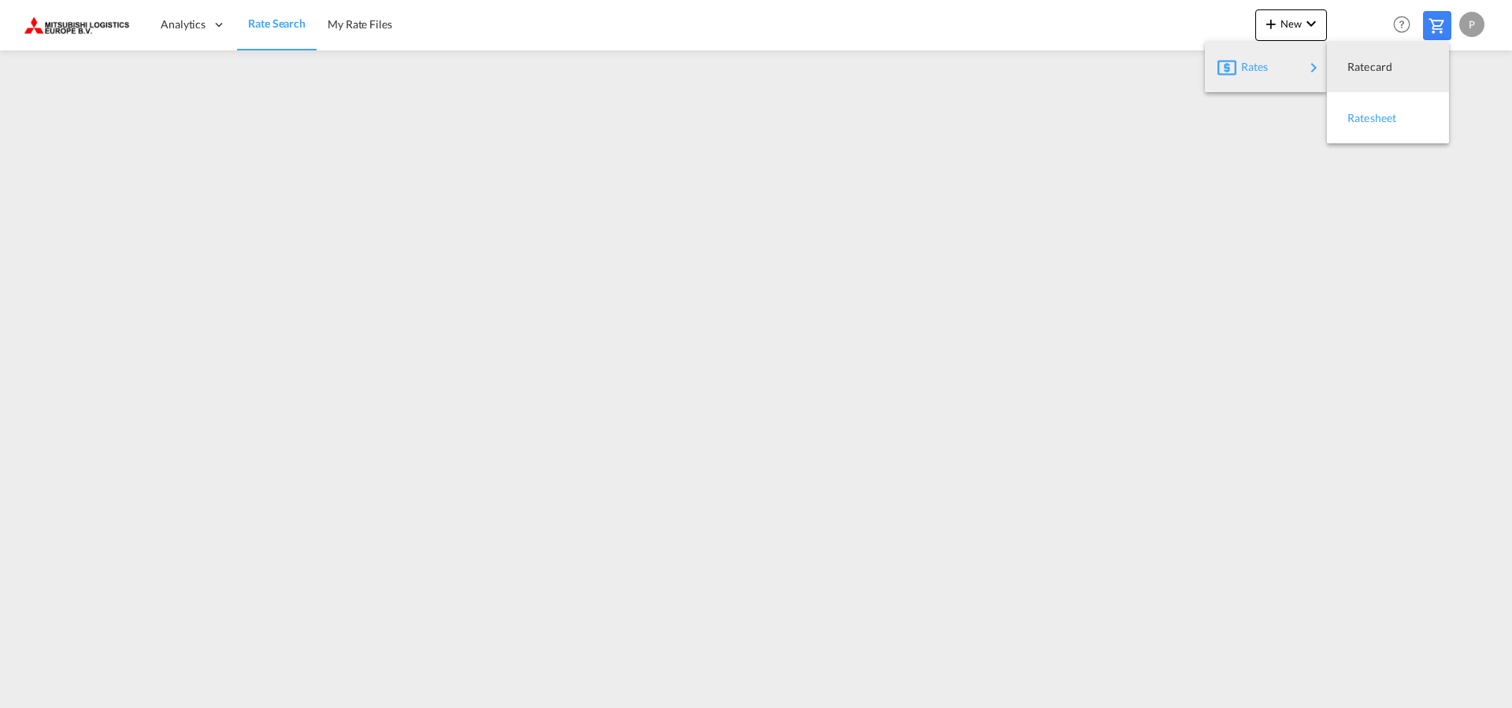  What do you see at coordinates (1387, 118) in the screenshot?
I see `div: Ratesheet` at bounding box center [1387, 118].